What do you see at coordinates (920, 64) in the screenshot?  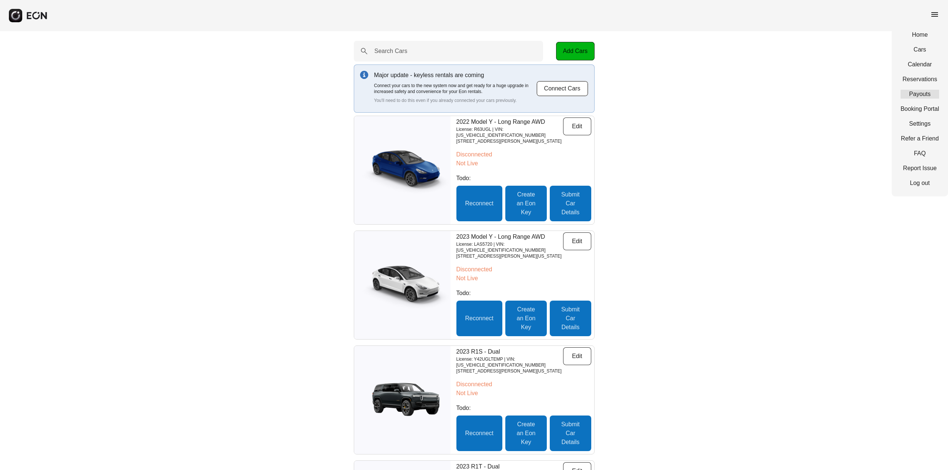 I see `a: Calendar` at bounding box center [920, 64].